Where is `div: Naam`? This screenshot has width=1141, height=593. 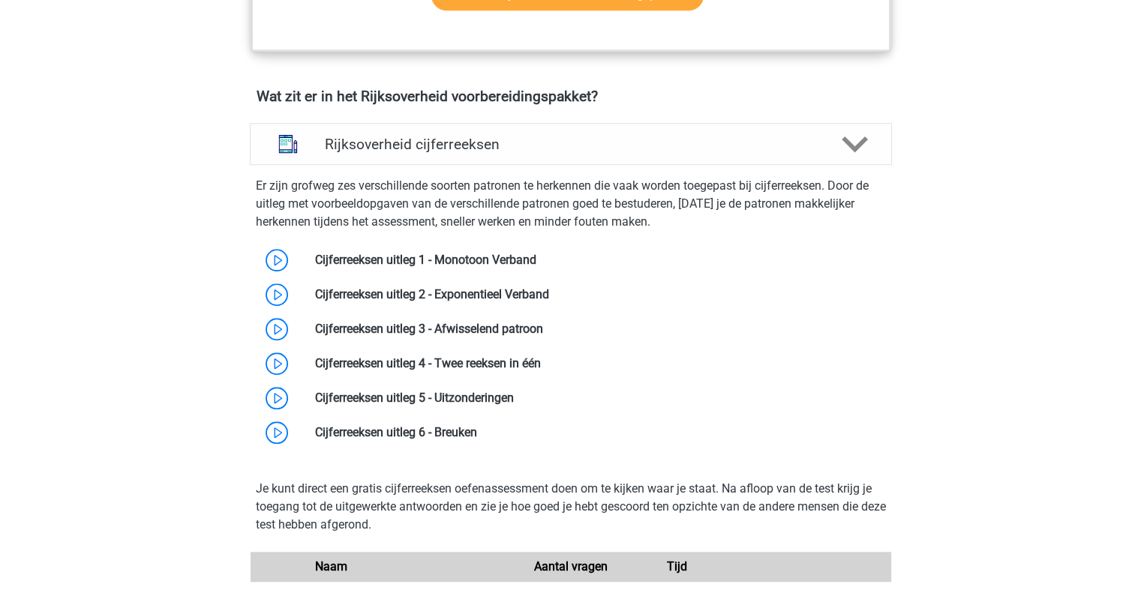
div: Naam is located at coordinates (410, 567).